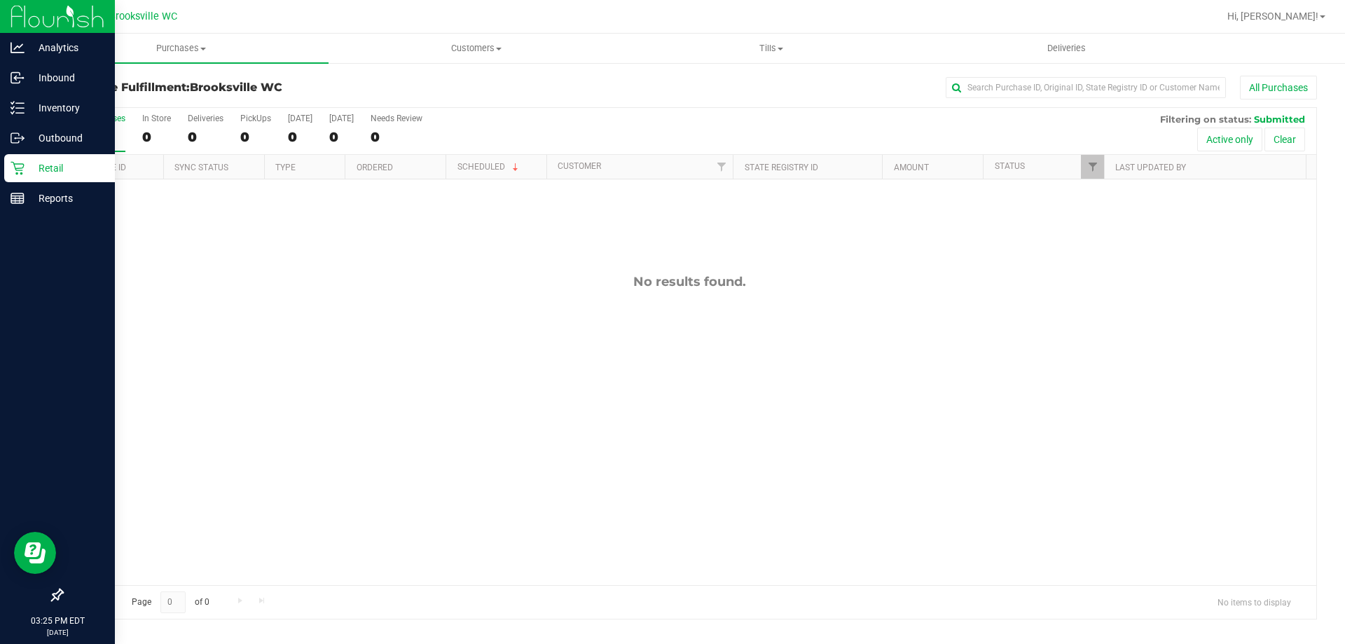 Image resolution: width=1345 pixels, height=644 pixels. What do you see at coordinates (18, 198) in the screenshot?
I see `inline-svg: Reports` at bounding box center [18, 198].